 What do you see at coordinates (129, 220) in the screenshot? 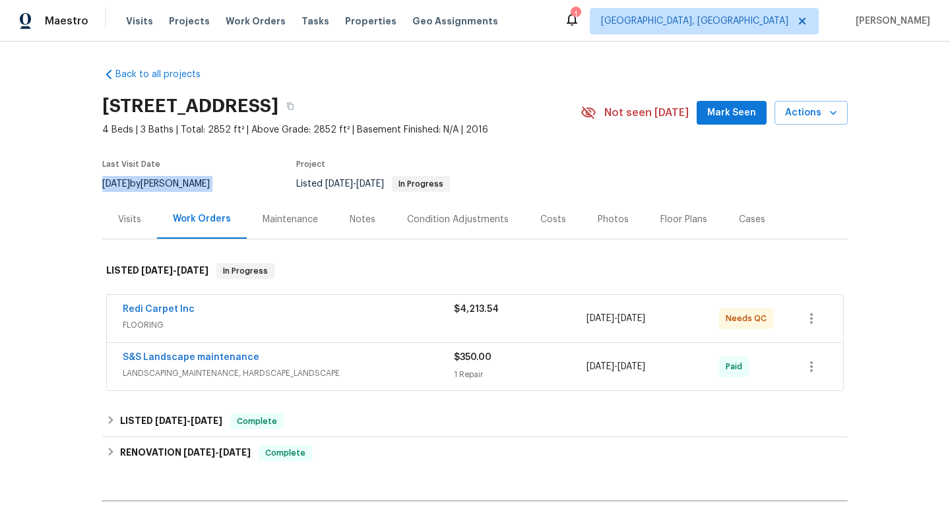
I see `div: Visits` at bounding box center [129, 220].